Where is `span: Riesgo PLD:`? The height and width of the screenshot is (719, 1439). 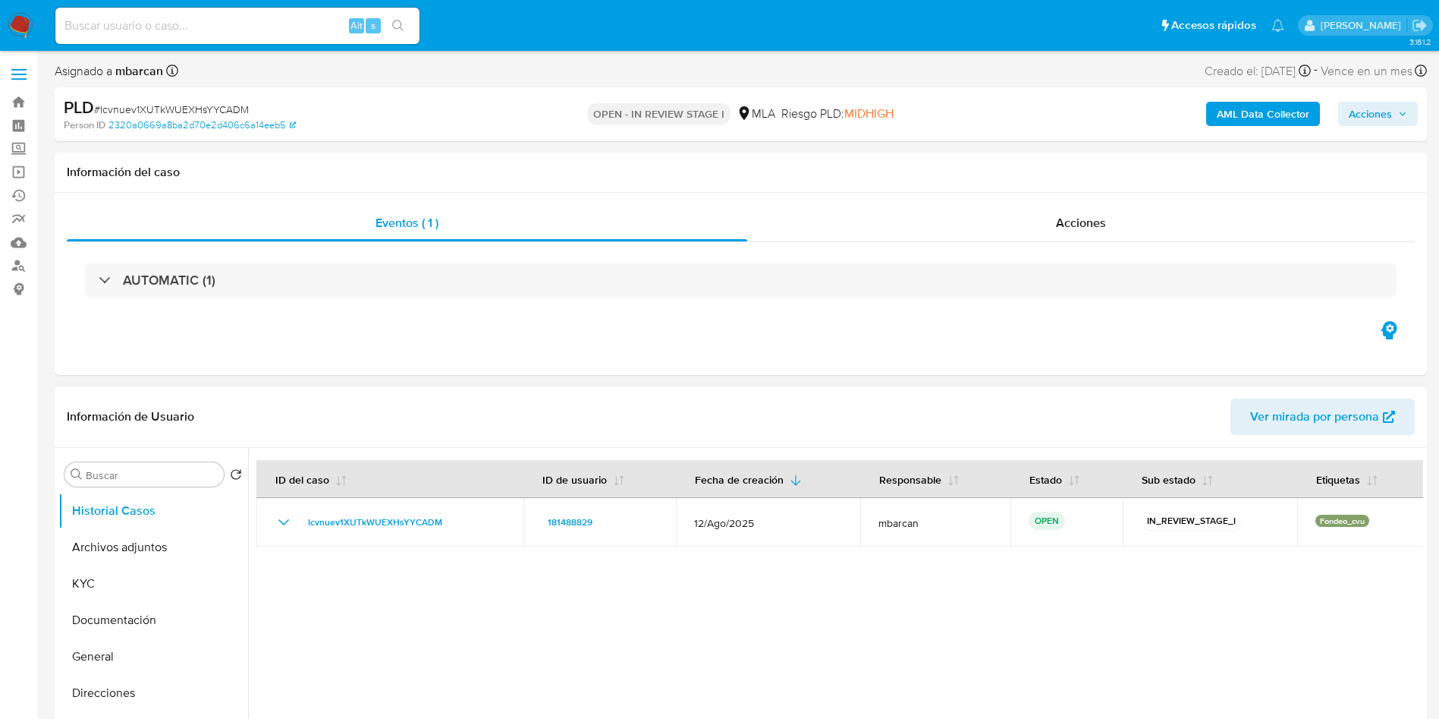 span: Riesgo PLD: is located at coordinates (838, 114).